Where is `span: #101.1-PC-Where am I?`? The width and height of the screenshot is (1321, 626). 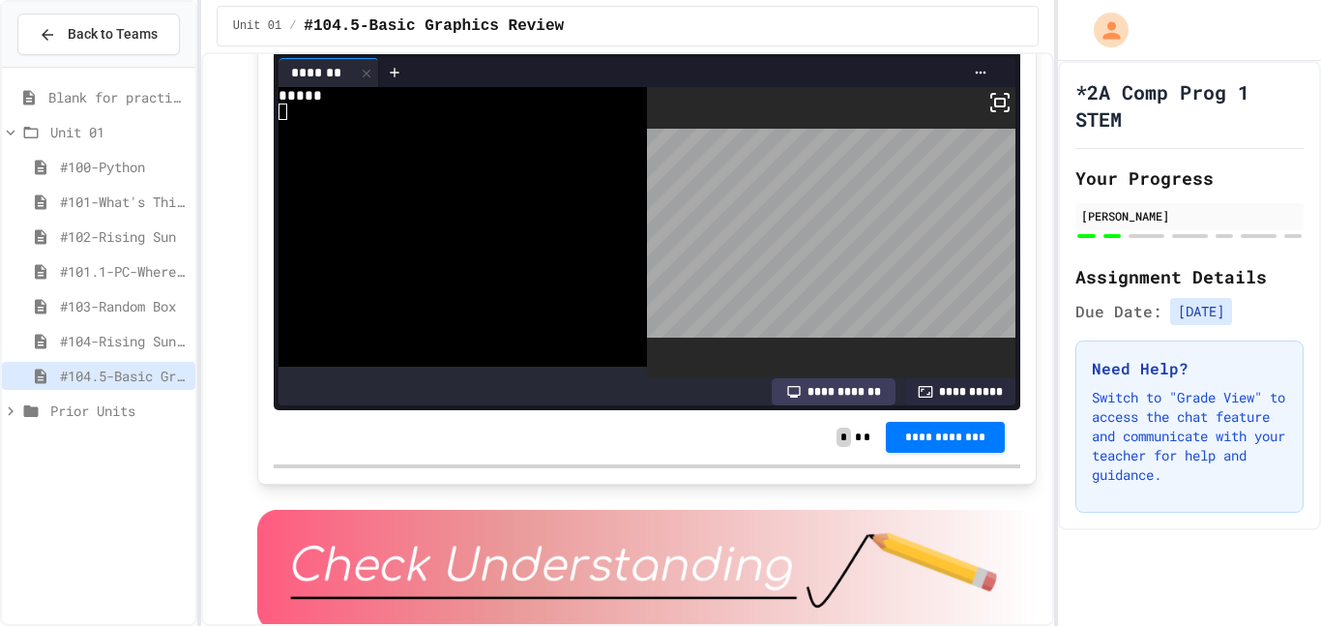
span: #101.1-PC-Where am I? is located at coordinates (124, 271).